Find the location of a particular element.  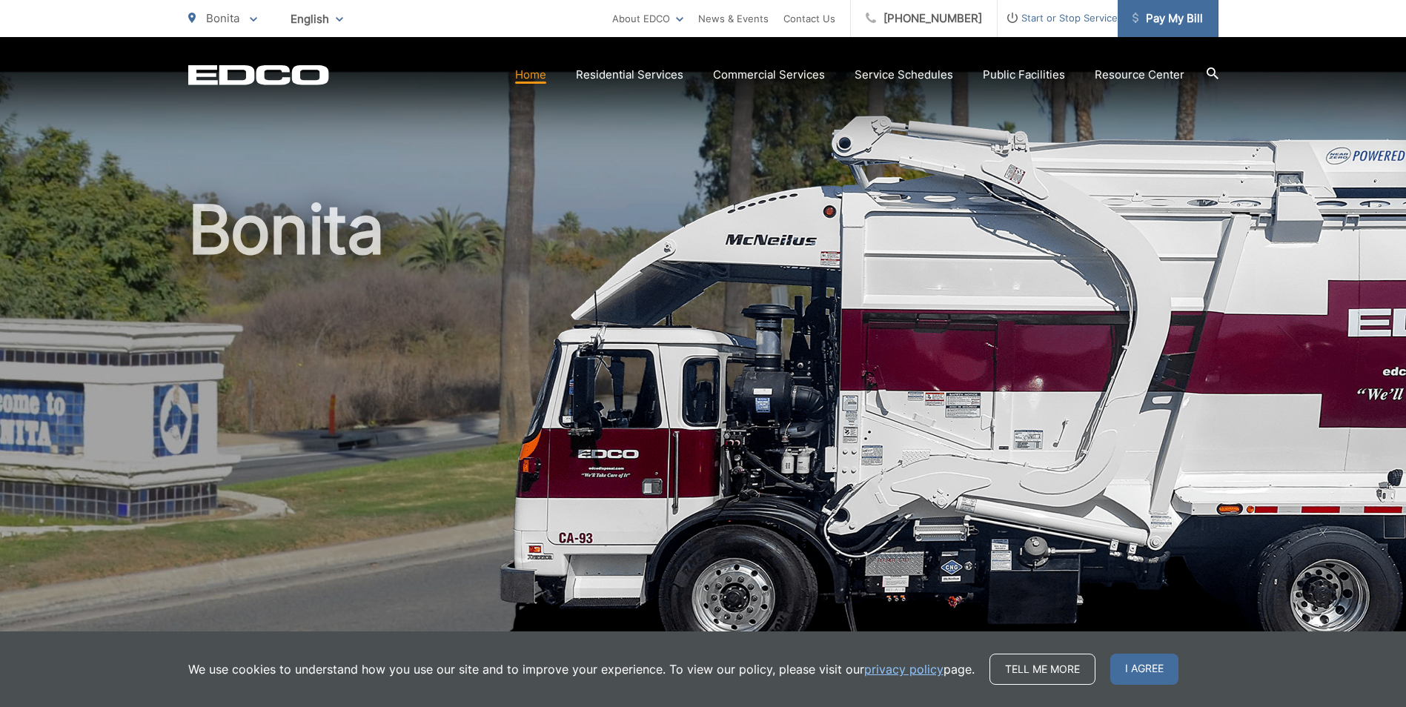

a: News & Events is located at coordinates (733, 19).